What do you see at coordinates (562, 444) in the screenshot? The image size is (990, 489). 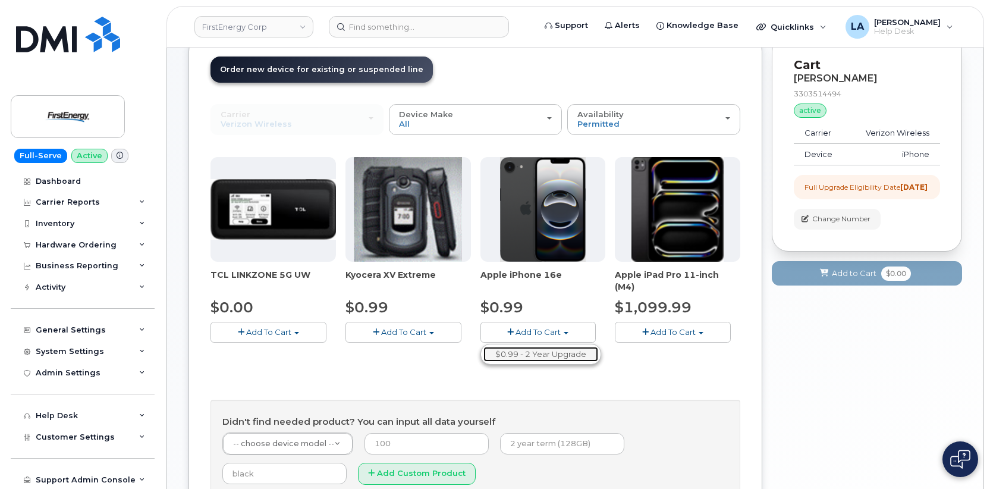 I see `input: 2 year term (128GB)` at bounding box center [562, 444].